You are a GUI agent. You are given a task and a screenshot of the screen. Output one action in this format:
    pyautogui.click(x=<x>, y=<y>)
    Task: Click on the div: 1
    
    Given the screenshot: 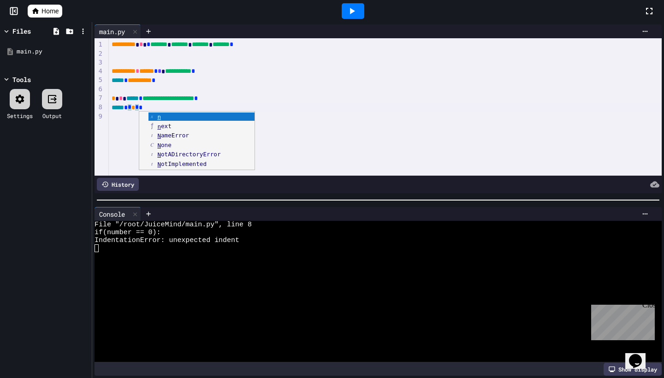 What is the action you would take?
    pyautogui.click(x=99, y=45)
    